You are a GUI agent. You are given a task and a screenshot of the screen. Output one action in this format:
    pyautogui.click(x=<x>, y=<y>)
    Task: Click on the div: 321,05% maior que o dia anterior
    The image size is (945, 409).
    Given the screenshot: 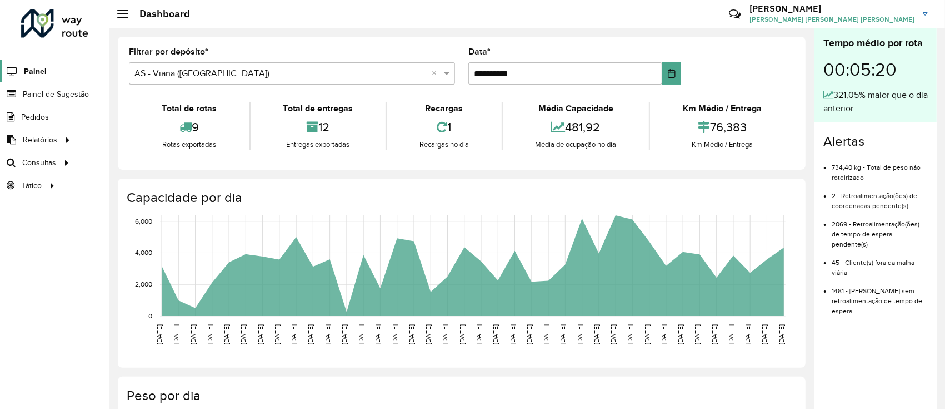 What is the action you would take?
    pyautogui.click(x=876, y=102)
    